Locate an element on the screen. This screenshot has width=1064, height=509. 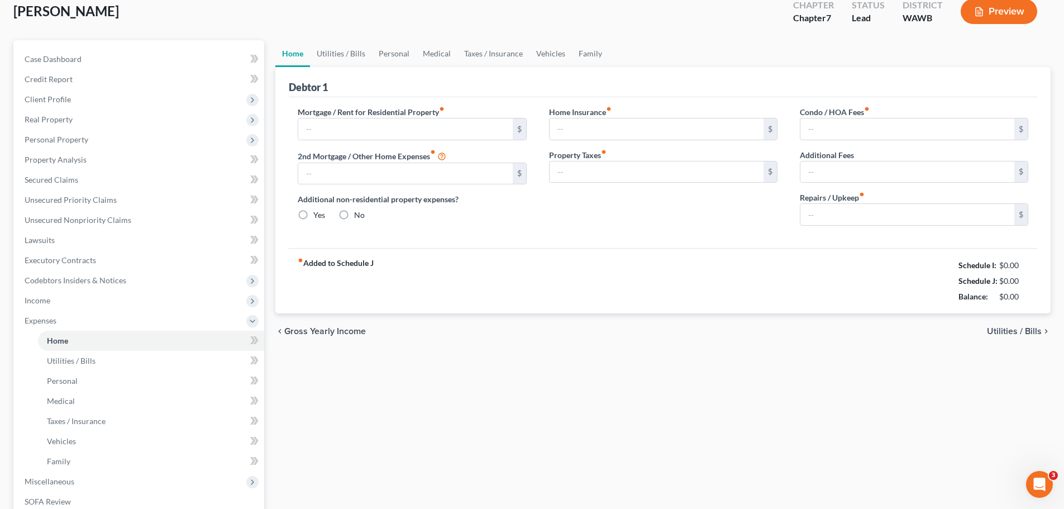
label: Repairs / Upkeep is located at coordinates (832, 197).